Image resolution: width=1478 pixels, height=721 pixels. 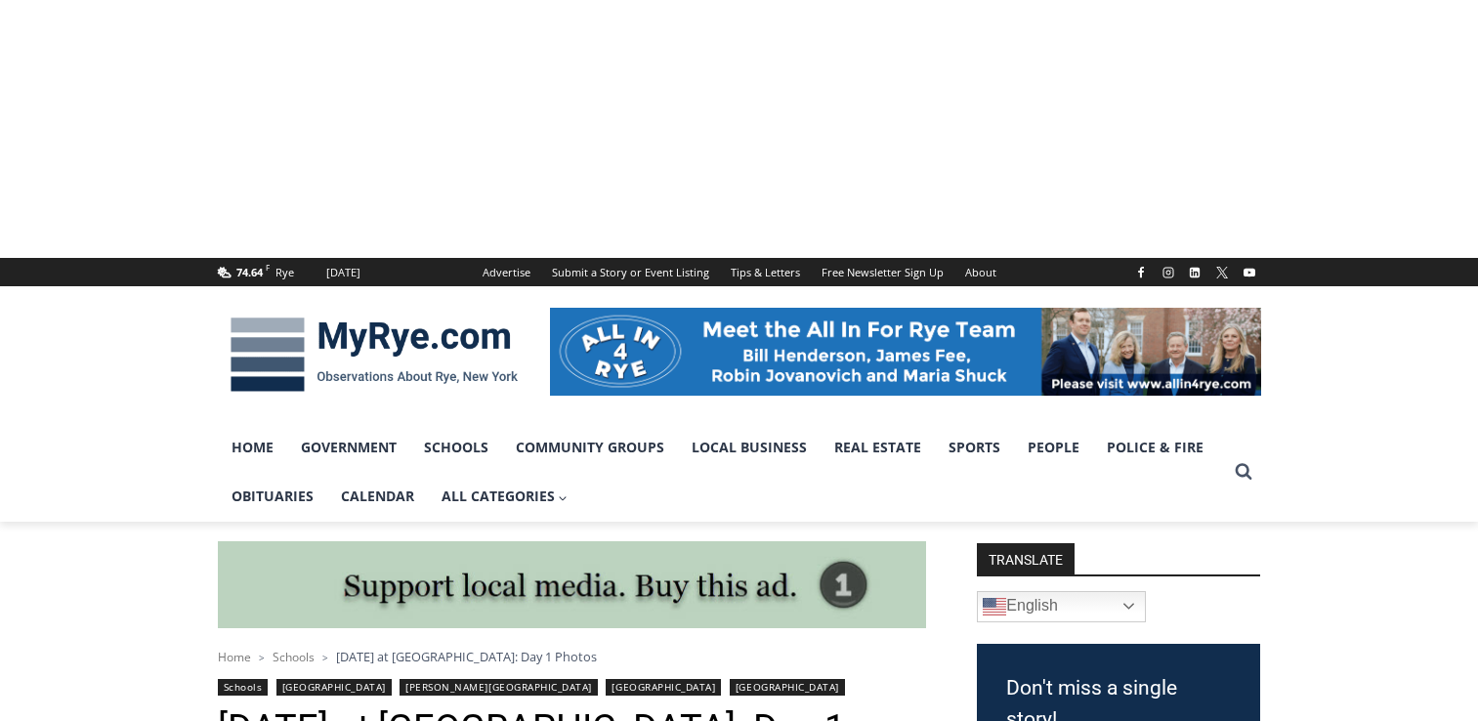 What do you see at coordinates (994, 607) in the screenshot?
I see `img: en` at bounding box center [994, 607].